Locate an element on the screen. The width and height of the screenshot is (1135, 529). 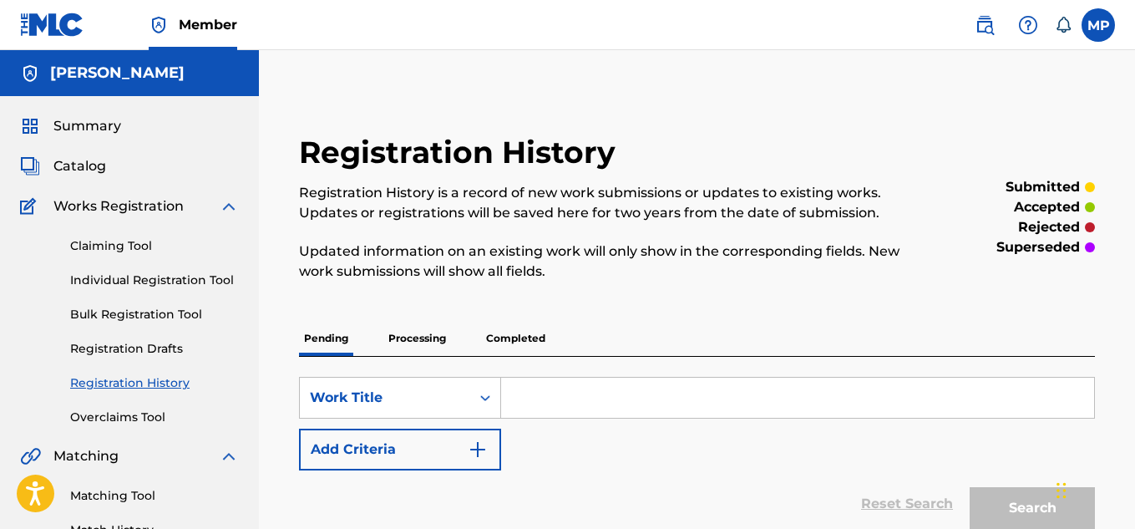
img: Accounts is located at coordinates (30, 74).